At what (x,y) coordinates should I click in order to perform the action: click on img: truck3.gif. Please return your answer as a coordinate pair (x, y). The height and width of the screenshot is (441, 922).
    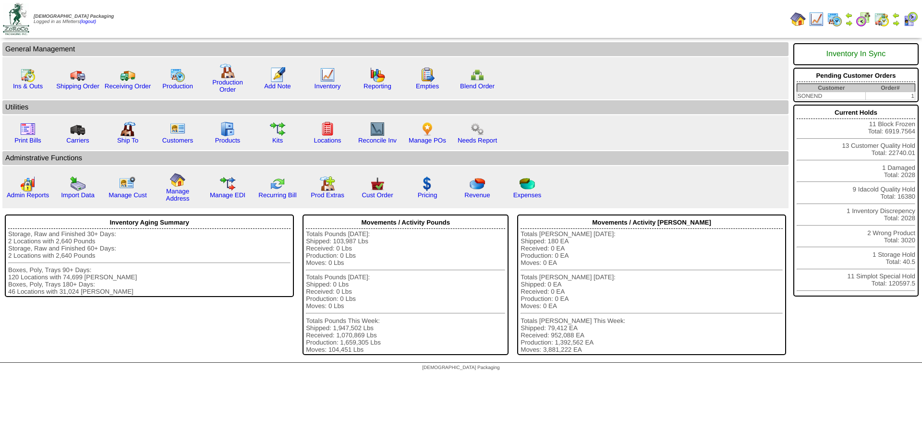
    Looking at the image, I should click on (78, 129).